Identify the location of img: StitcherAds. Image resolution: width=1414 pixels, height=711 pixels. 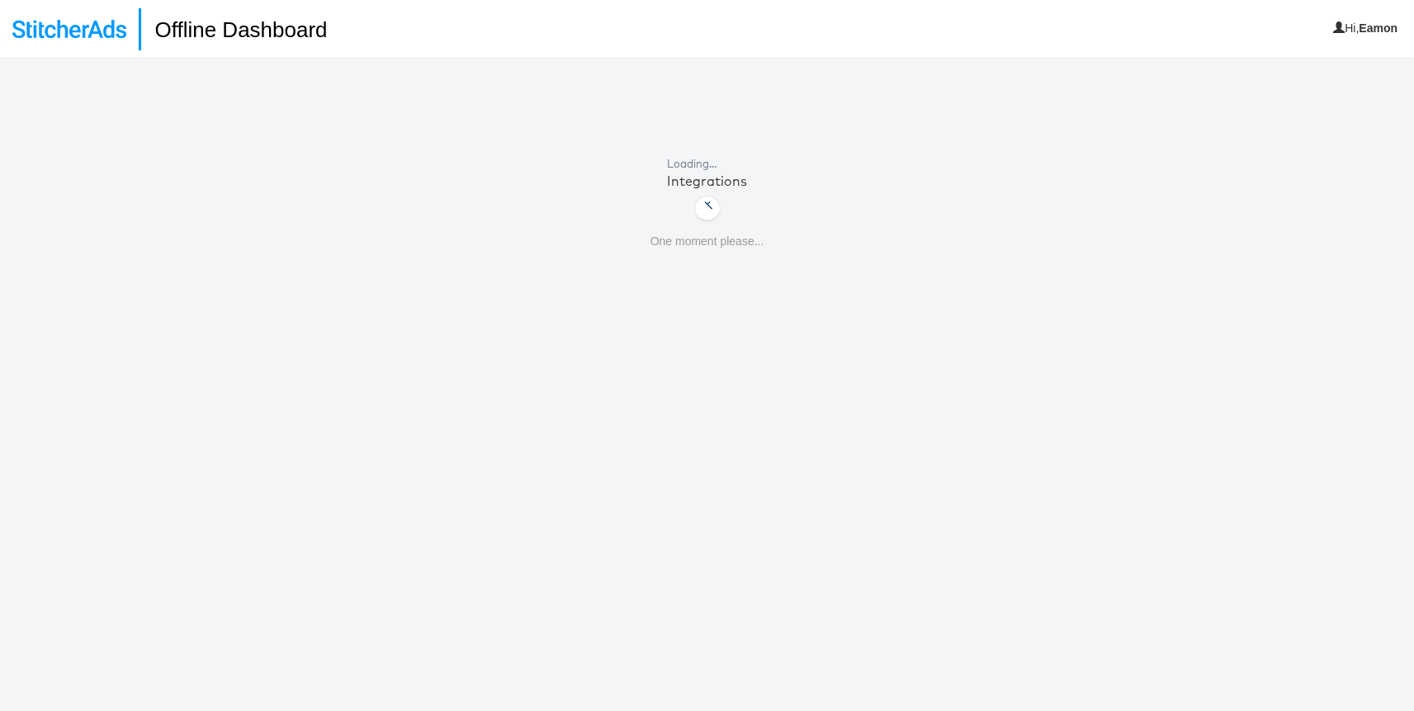
(69, 29).